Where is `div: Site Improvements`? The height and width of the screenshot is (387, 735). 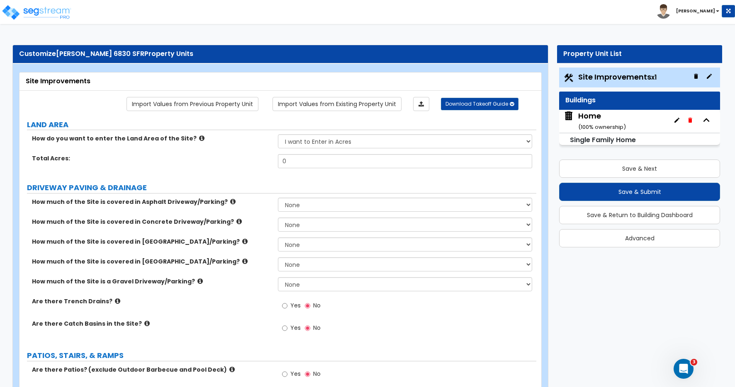
div: Site Improvements is located at coordinates (280, 81).